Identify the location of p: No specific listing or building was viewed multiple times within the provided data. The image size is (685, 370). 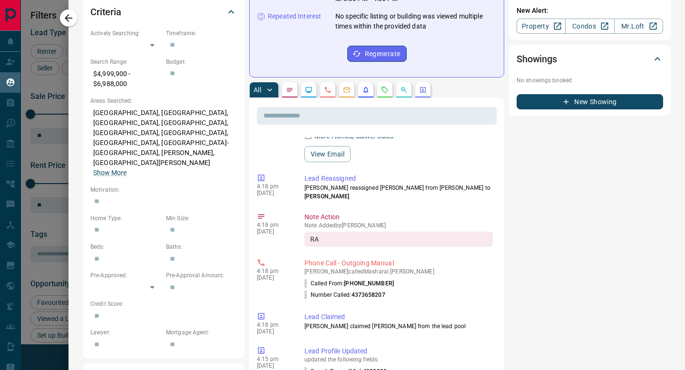
(416, 21).